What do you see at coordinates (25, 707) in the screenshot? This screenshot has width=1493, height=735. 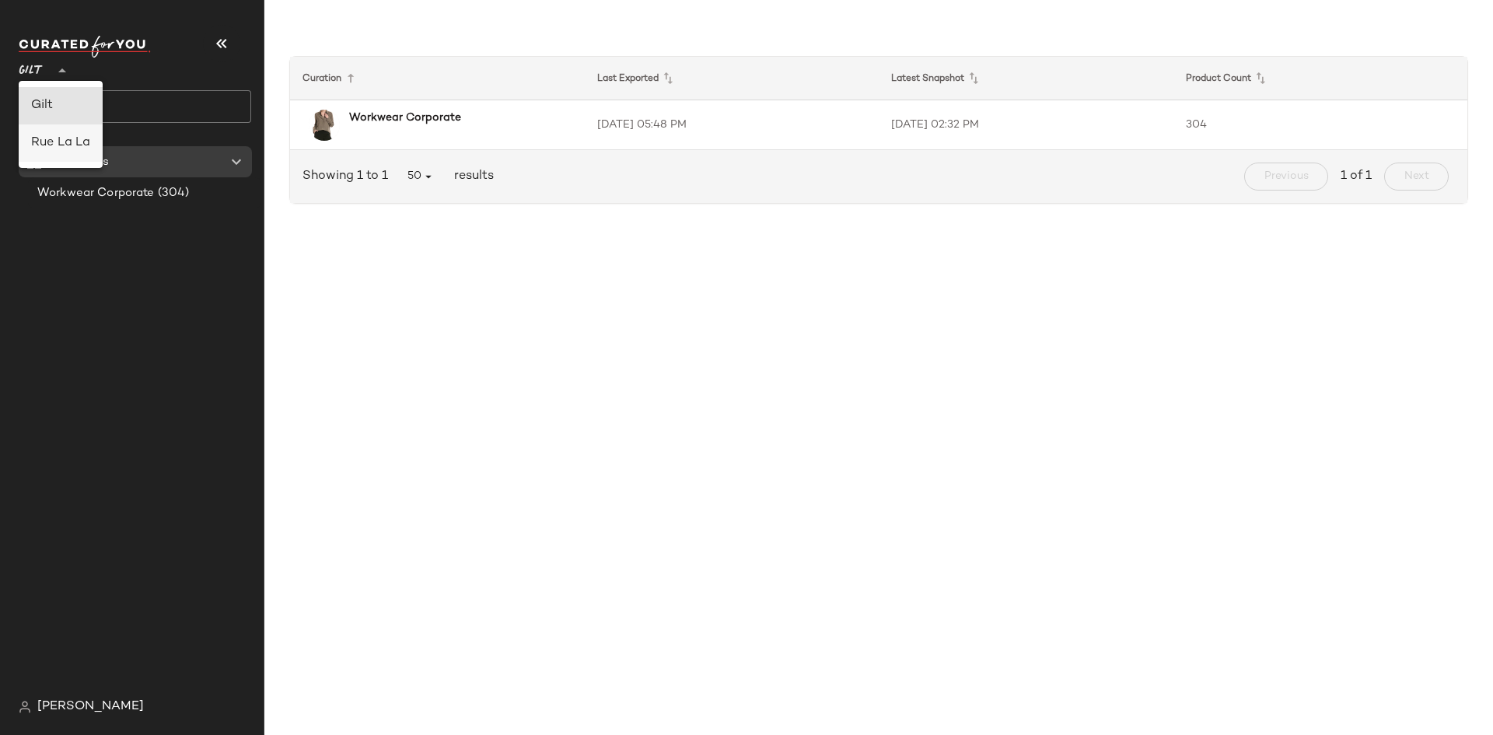 I see `img: svg%3e` at bounding box center [25, 707].